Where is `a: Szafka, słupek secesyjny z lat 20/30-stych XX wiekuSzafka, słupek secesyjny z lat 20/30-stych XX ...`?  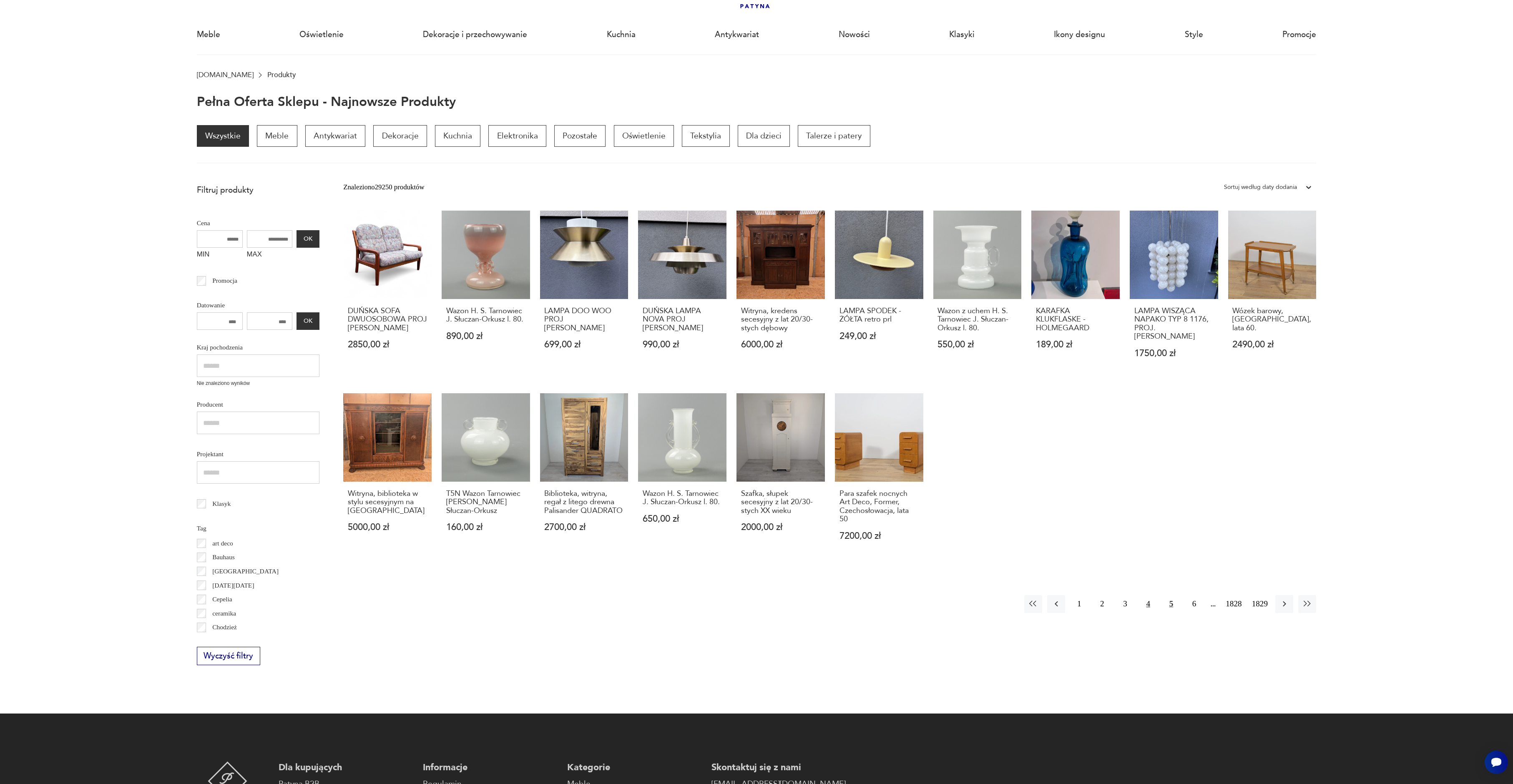 a: Szafka, słupek secesyjny z lat 20/30-stych XX wiekuSzafka, słupek secesyjny z lat 20/30-stych XX ... is located at coordinates (780, 476).